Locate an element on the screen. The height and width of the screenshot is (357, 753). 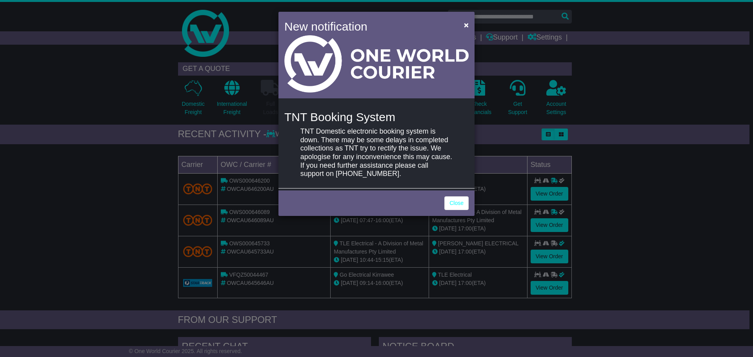
p: TNT Domestic electronic booking system is down. There may be some delays in completed collections... is located at coordinates (377, 153).